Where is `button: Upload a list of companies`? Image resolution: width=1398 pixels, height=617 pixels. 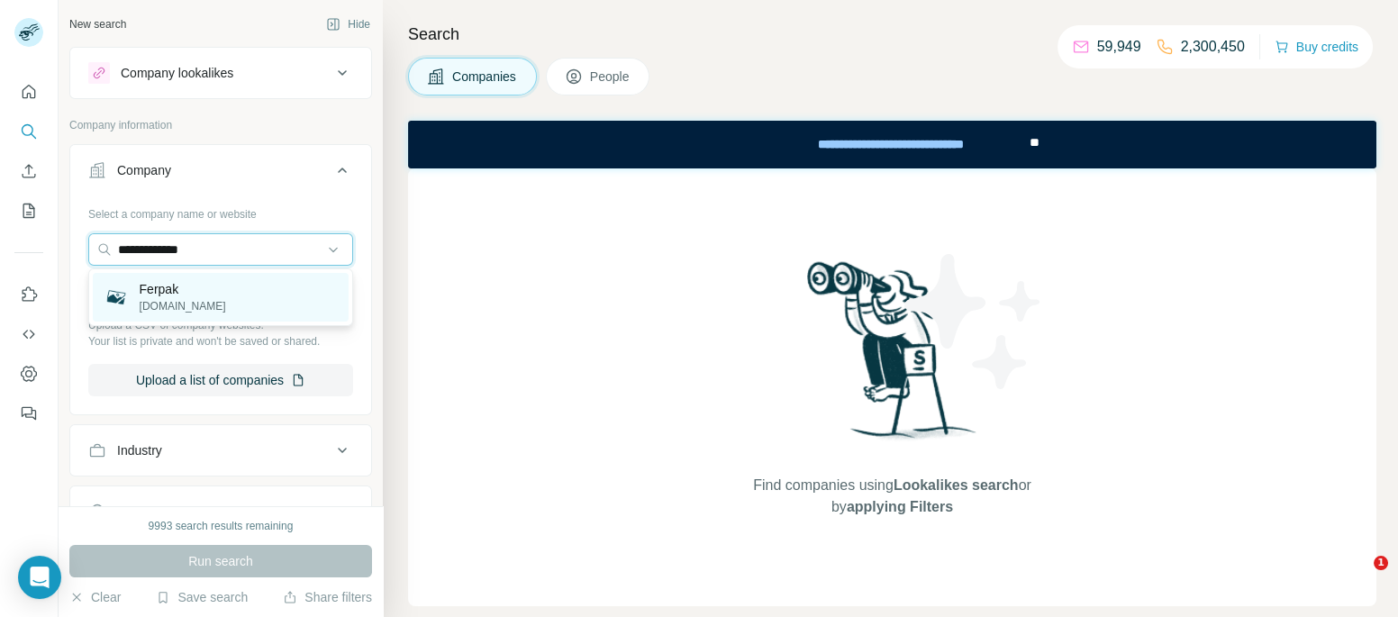
button: Upload a list of companies is located at coordinates (221, 380).